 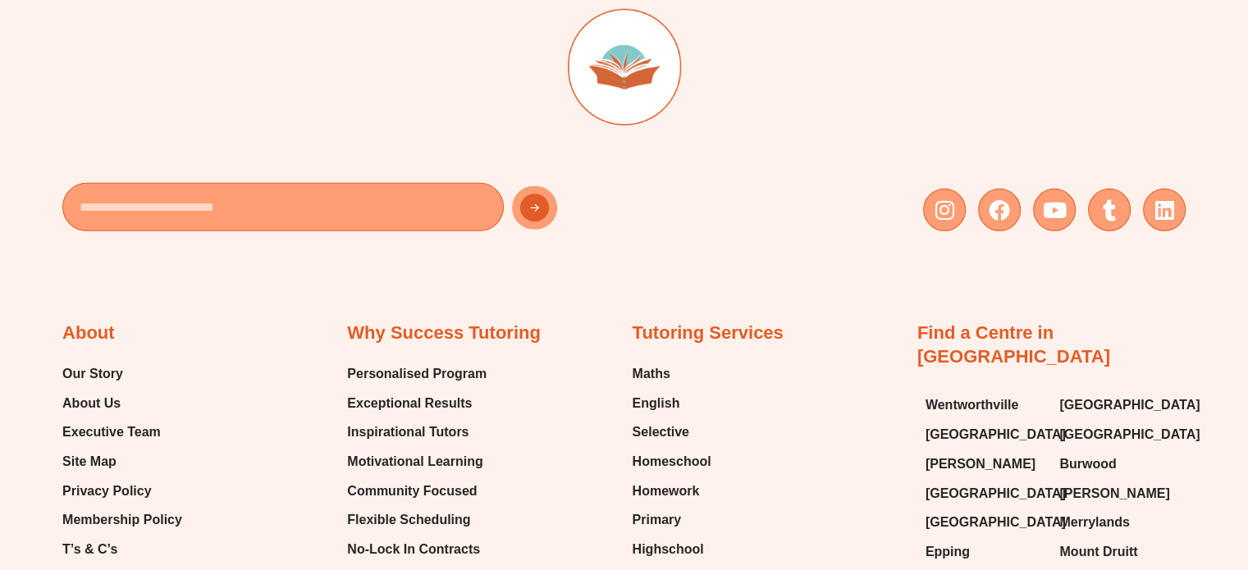 What do you see at coordinates (89, 462) in the screenshot?
I see `span: Site Map` at bounding box center [89, 462].